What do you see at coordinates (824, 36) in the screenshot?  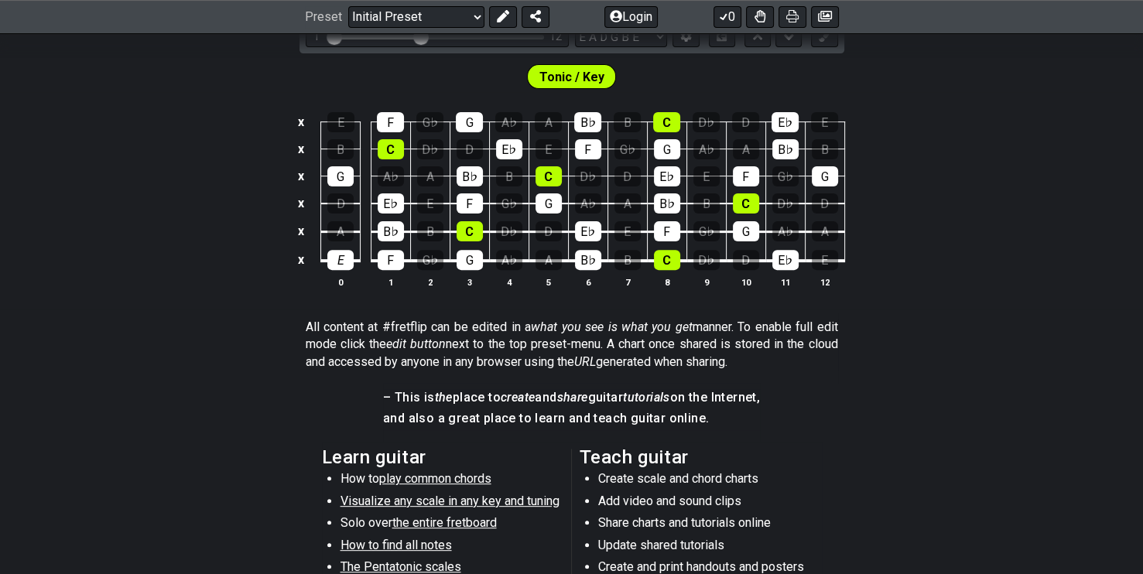 I see `button: First click edit preset to enable marker editing` at bounding box center [824, 36].